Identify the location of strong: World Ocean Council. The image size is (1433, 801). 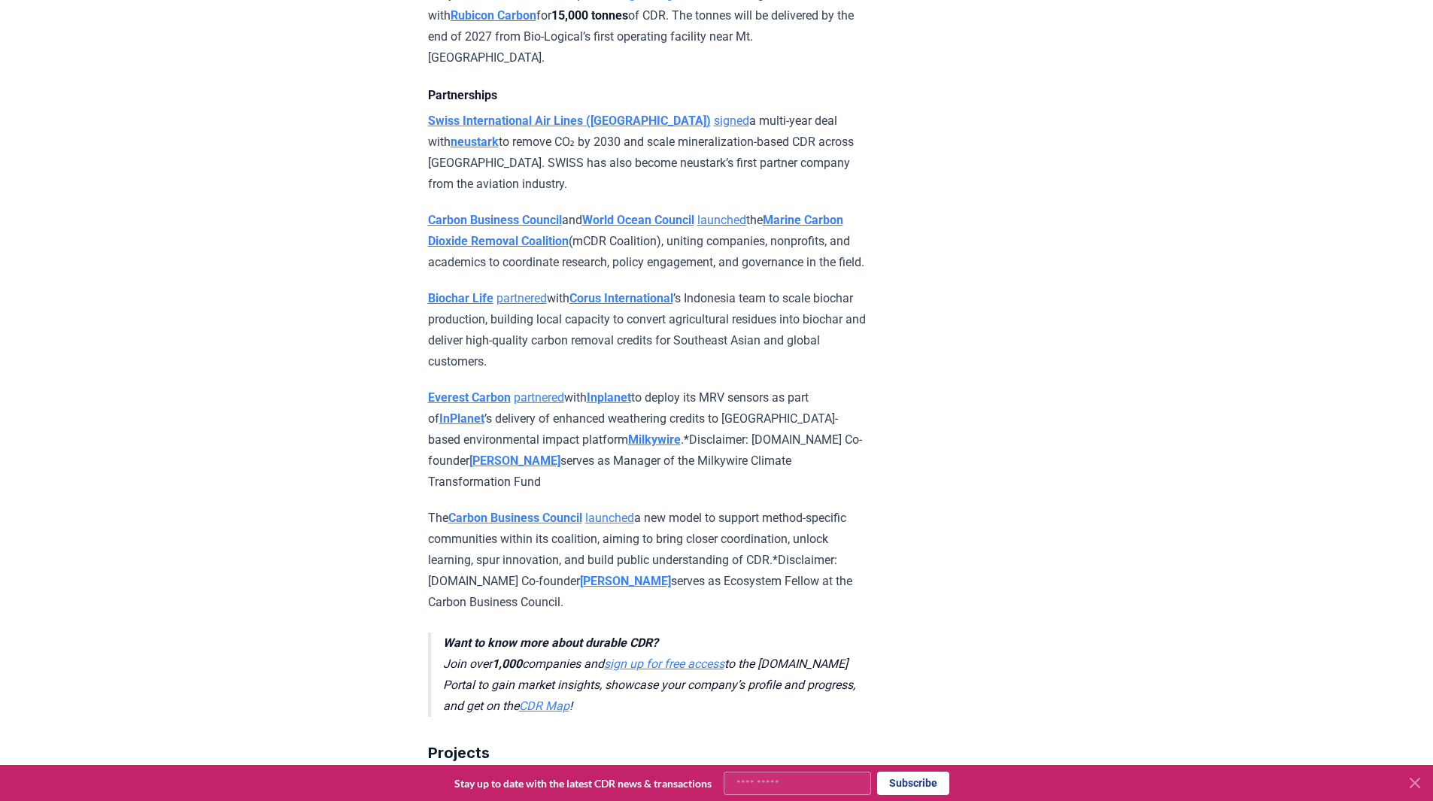
(638, 220).